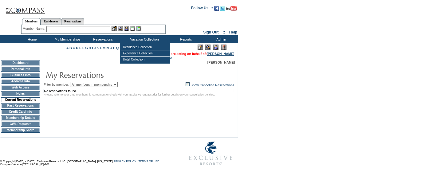 This screenshot has width=437, height=188. I want to click on td: Past Reservations, so click(20, 106).